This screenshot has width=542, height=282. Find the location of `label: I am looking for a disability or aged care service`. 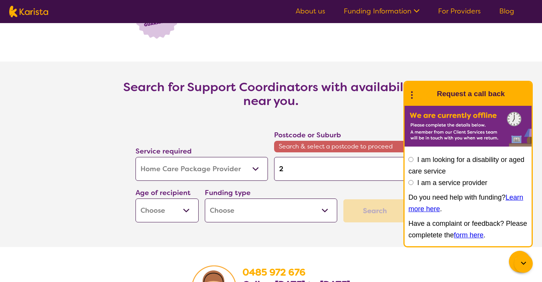

label: I am looking for a disability or aged care service is located at coordinates (466, 166).